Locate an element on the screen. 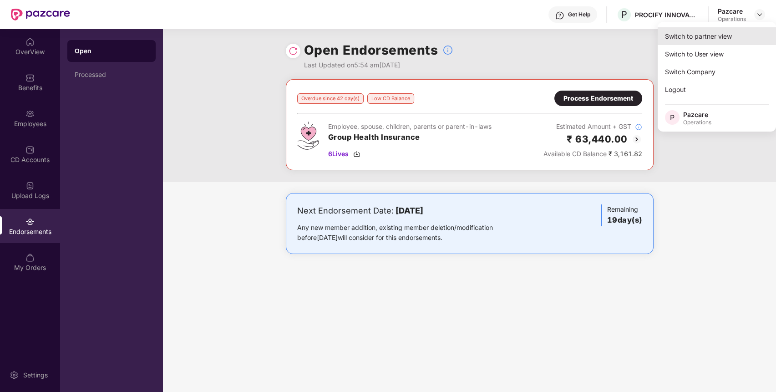 The image size is (776, 392). img: svg+xml;base64,PHN2ZyBpZD0iTXlfT3JkZXJzIiBkYXRhLW5hbWU9Ik15IE9yZGVycyIgeG1sbnM9Imh0dHA6Ly93d3cudz... is located at coordinates (30, 258).